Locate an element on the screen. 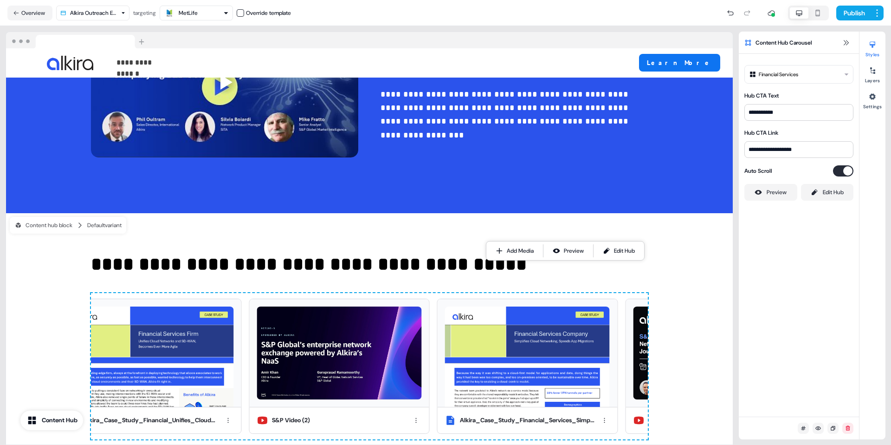  img: Browser topbar is located at coordinates (77, 40).